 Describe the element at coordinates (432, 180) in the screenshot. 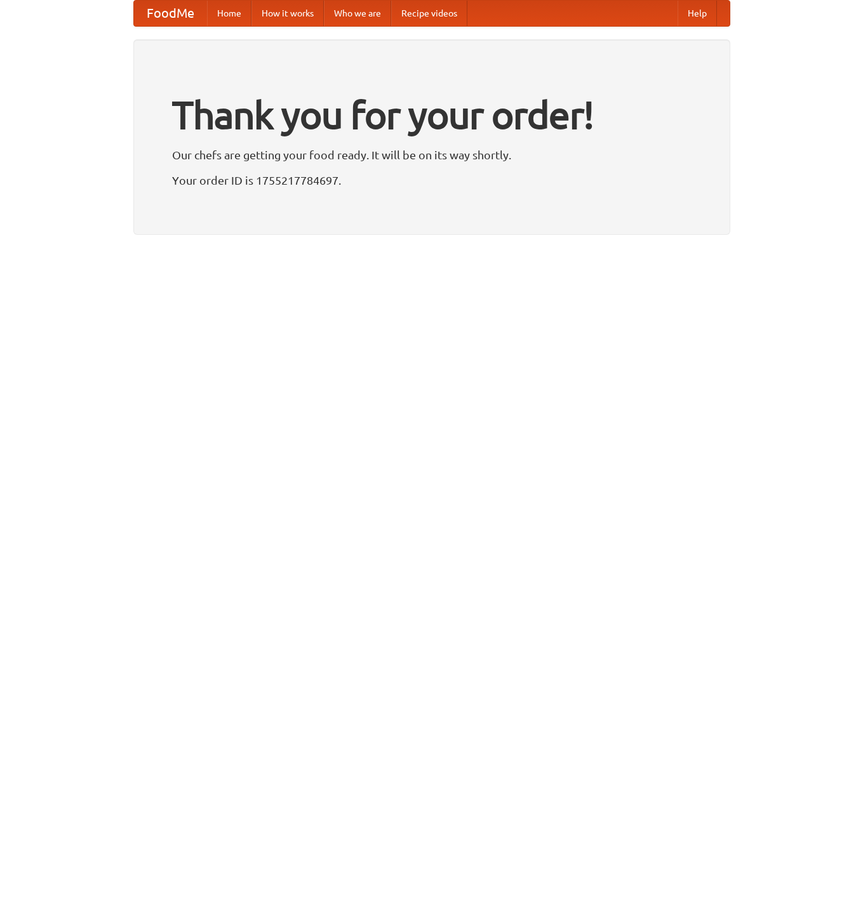

I see `p: Your order ID is 1755217784697.` at that location.